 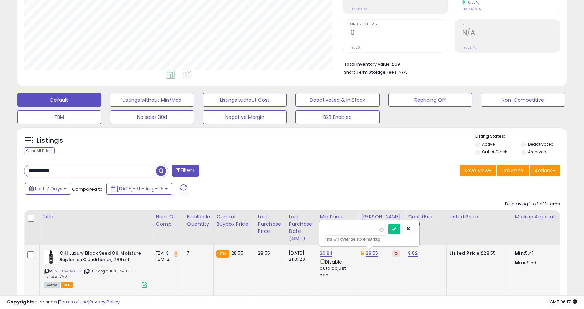 What do you see at coordinates (511, 24) in the screenshot?
I see `span: ROI` at bounding box center [511, 24].